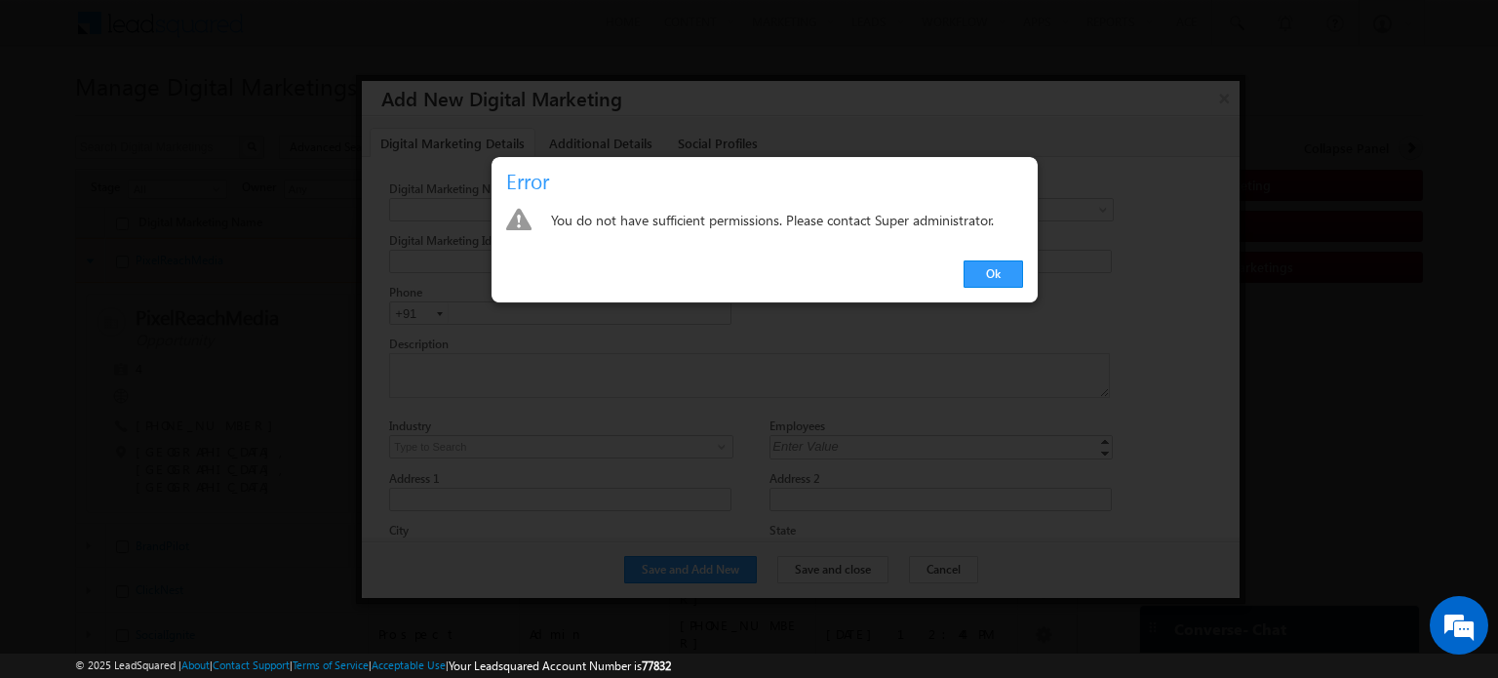  What do you see at coordinates (331, 664) in the screenshot?
I see `a: Terms of Service` at bounding box center [331, 664].